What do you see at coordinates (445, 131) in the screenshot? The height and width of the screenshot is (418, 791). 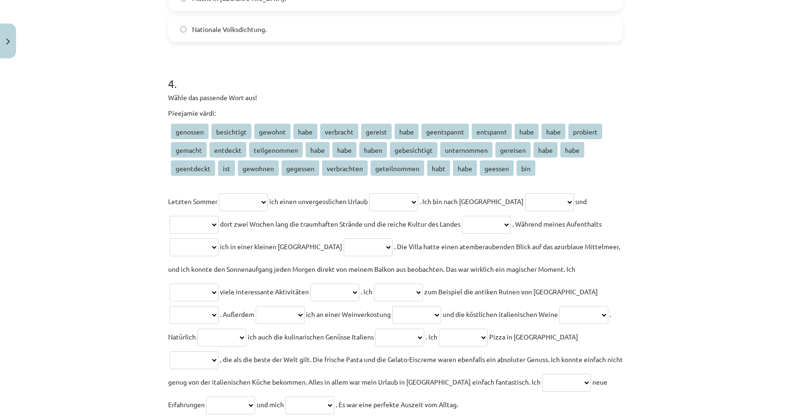 I see `span: geentspannt` at bounding box center [445, 131].